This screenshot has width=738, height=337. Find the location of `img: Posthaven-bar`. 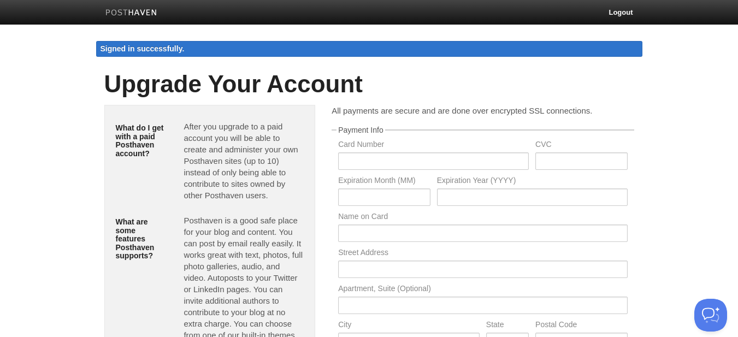

img: Posthaven-bar is located at coordinates (131, 13).